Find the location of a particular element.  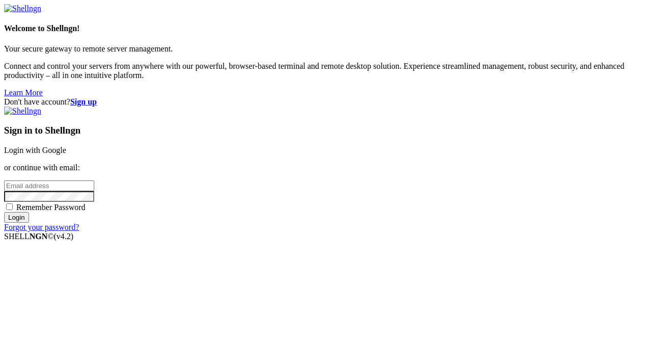

h4: Welcome to Shellngn! is located at coordinates (326, 29).